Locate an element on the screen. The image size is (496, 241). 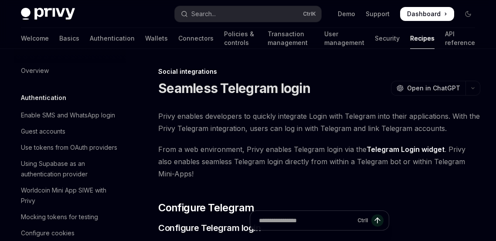
div: Use tokens from OAuth providers is located at coordinates (69, 147).